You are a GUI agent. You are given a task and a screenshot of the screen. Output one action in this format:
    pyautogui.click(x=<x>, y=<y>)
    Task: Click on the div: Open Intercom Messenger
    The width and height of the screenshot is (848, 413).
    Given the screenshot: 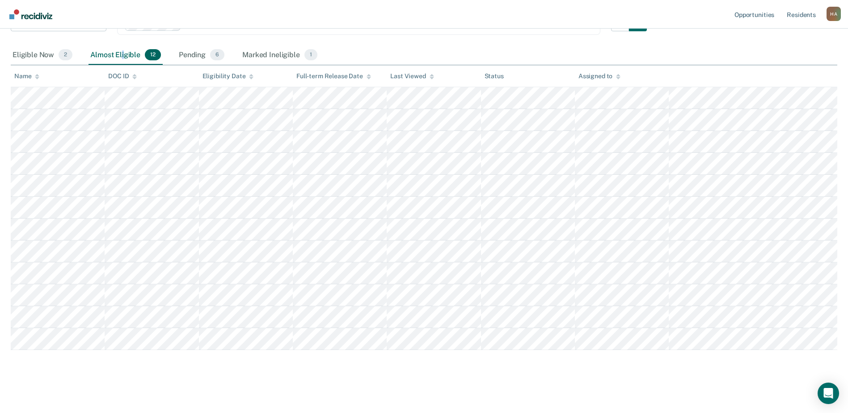 What is the action you would take?
    pyautogui.click(x=828, y=393)
    